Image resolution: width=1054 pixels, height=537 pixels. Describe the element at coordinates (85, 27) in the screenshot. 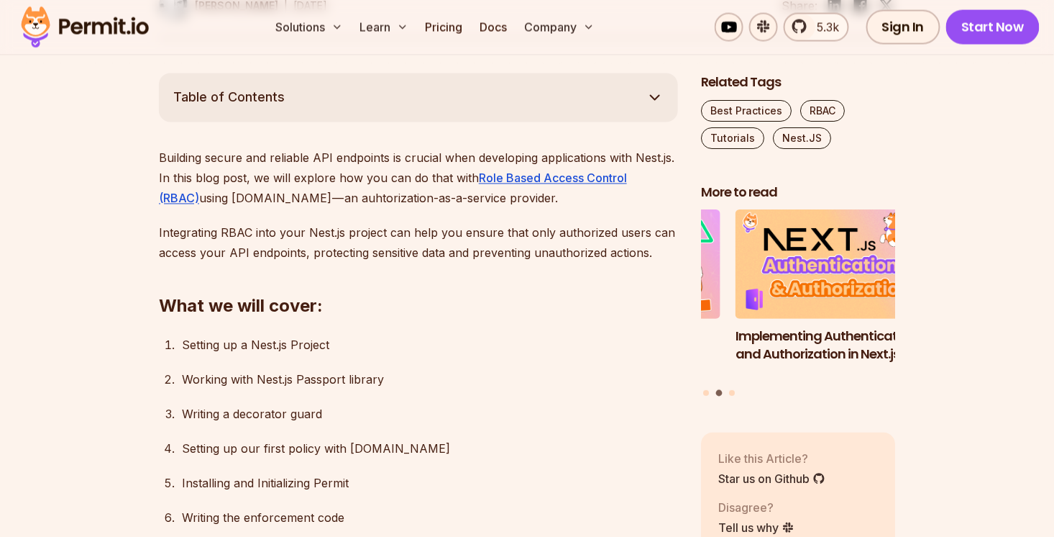

I see `img: Permit logo` at that location.